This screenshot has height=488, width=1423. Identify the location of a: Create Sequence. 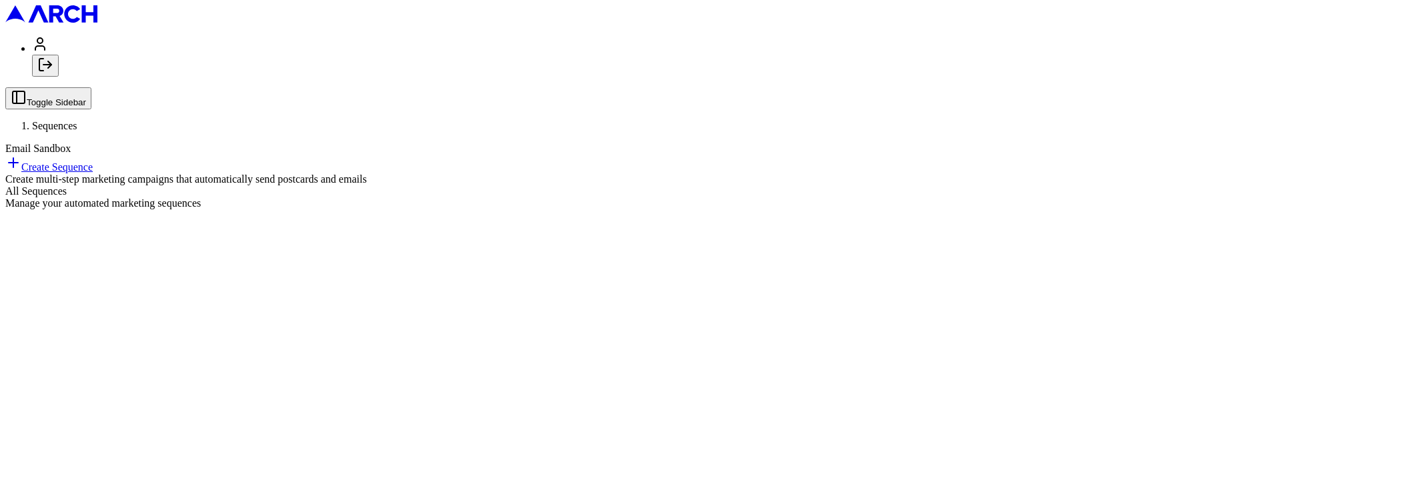
(49, 167).